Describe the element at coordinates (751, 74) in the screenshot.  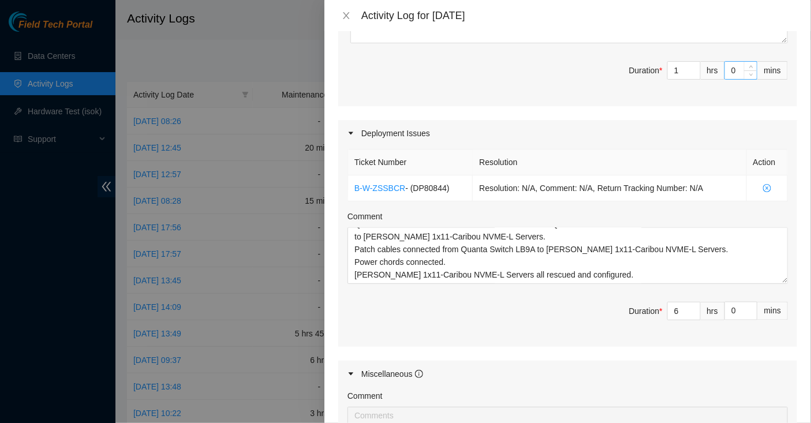
I see `span: Decrease Value` at that location.